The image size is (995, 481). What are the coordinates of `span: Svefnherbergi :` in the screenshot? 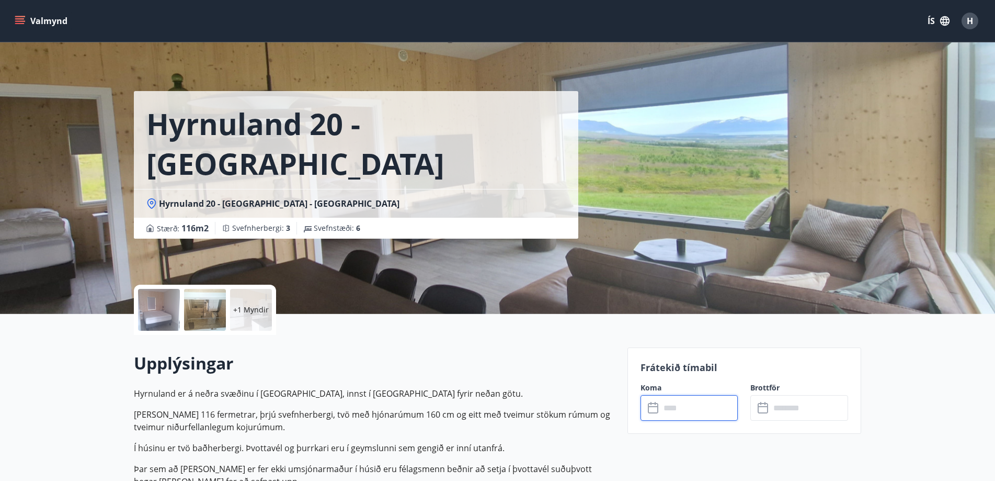 It's located at (261, 228).